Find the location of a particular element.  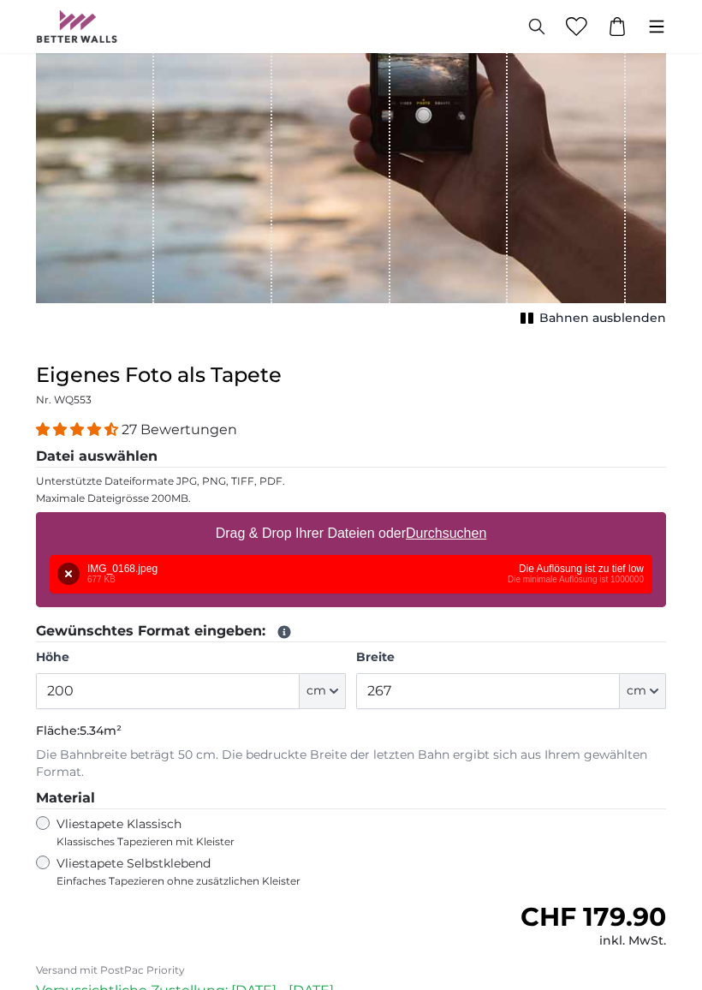

span: 27 Bewertungen is located at coordinates (179, 429).